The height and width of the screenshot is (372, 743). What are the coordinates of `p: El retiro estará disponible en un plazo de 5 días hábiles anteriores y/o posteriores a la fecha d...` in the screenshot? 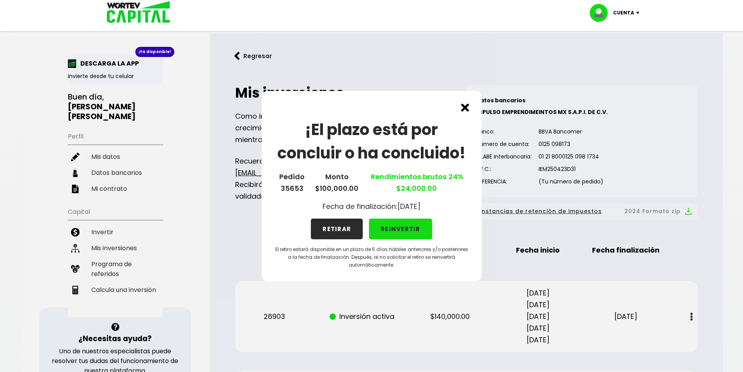 It's located at (372, 257).